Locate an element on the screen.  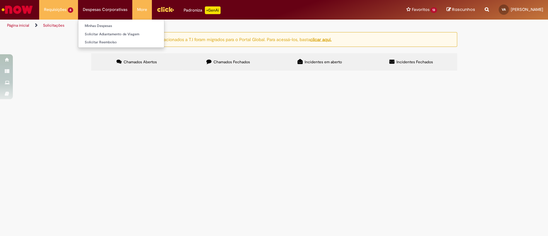
u: clicar aqui. is located at coordinates (321, 39).